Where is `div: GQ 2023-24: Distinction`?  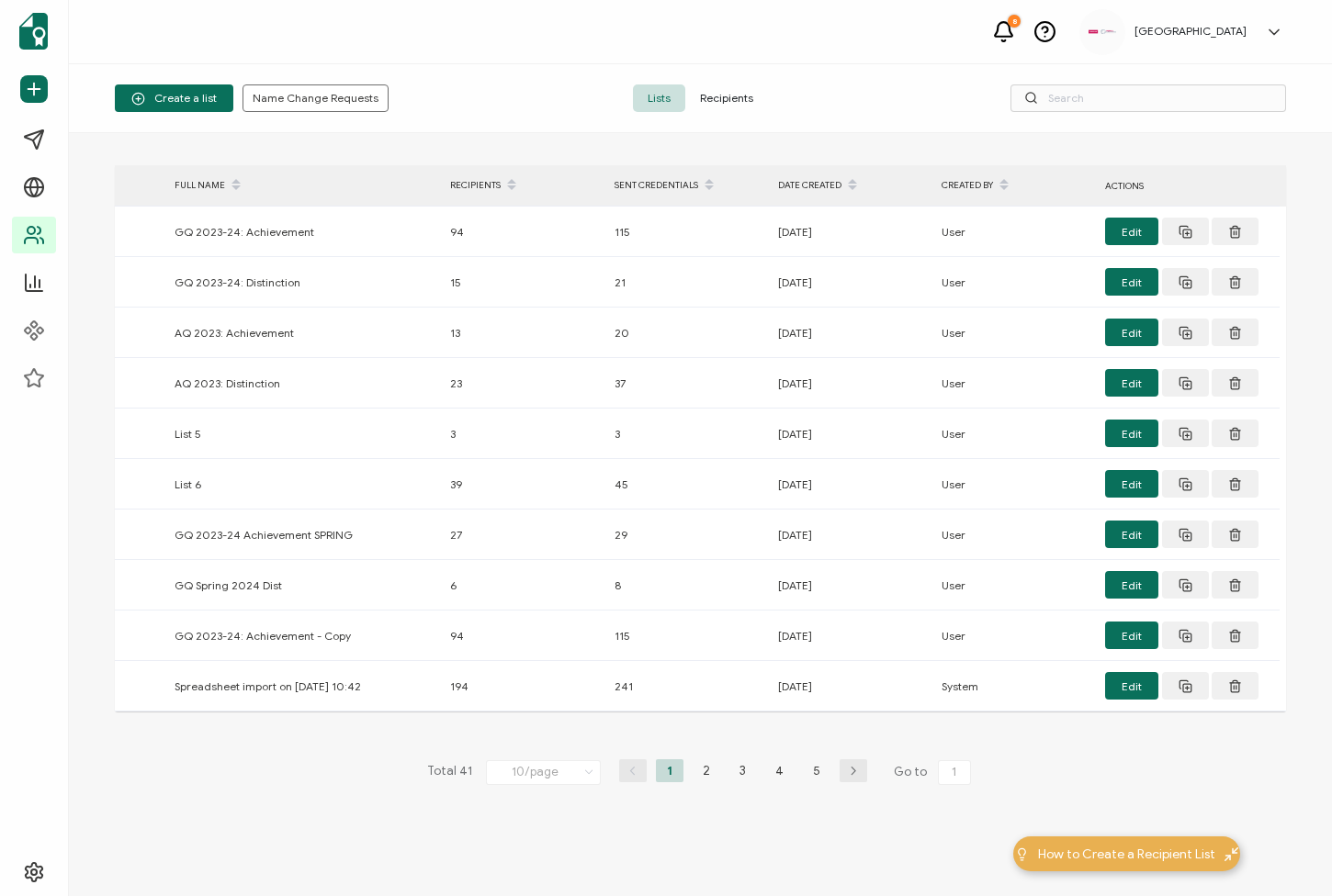
div: GQ 2023-24: Distinction is located at coordinates (303, 282).